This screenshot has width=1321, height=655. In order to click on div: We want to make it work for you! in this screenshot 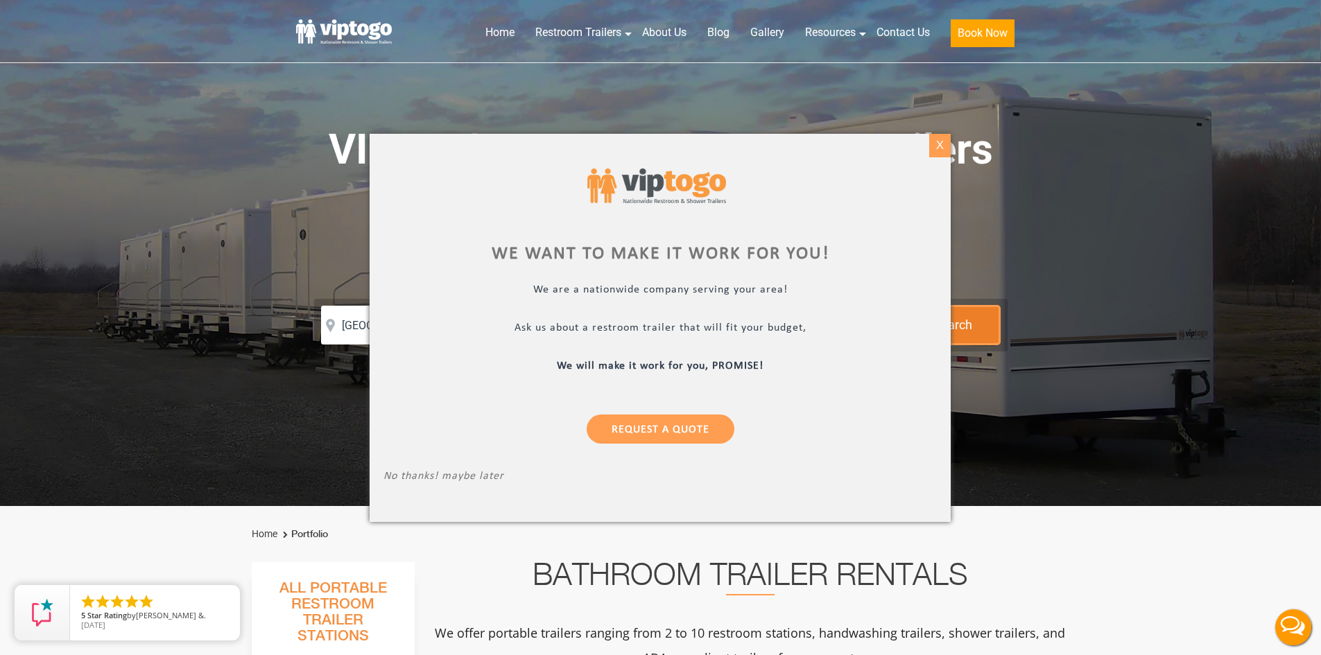, I will do `click(660, 254)`.